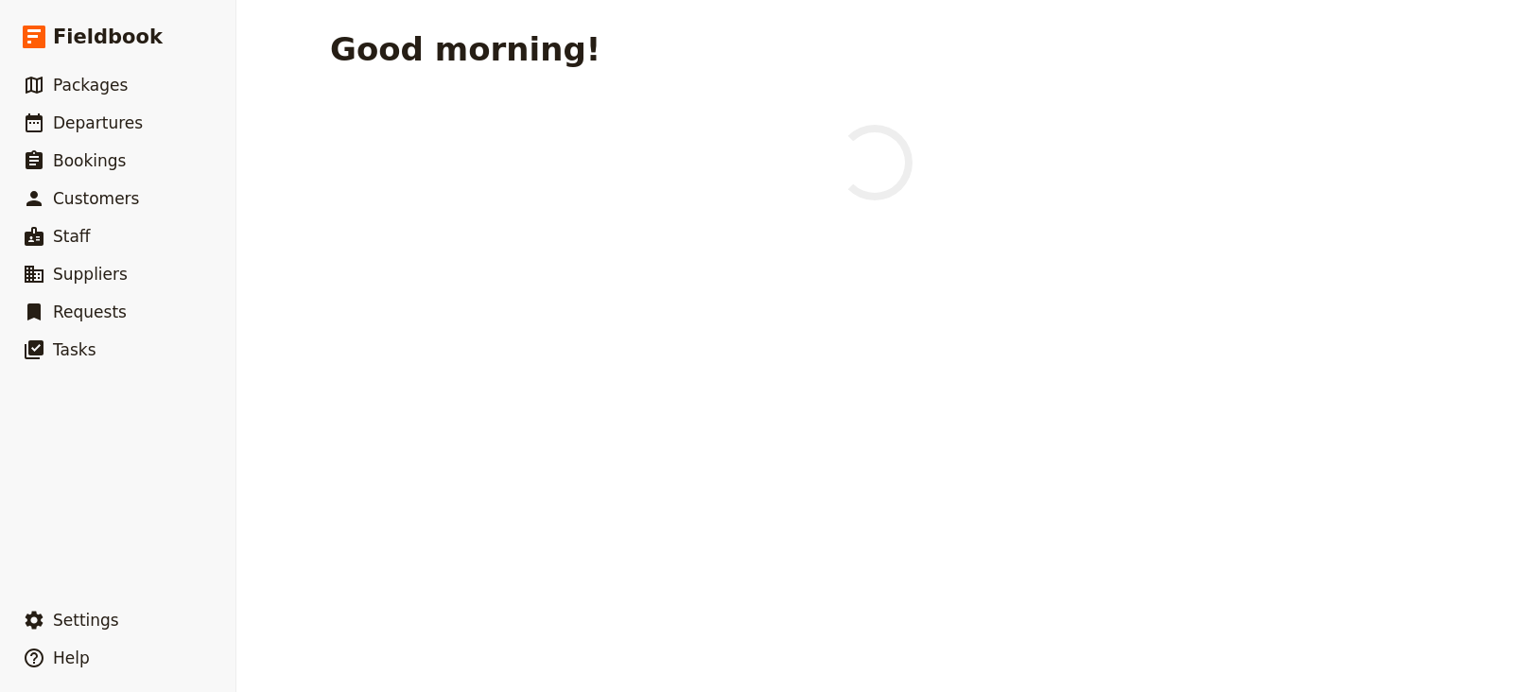  I want to click on span: Staff, so click(72, 236).